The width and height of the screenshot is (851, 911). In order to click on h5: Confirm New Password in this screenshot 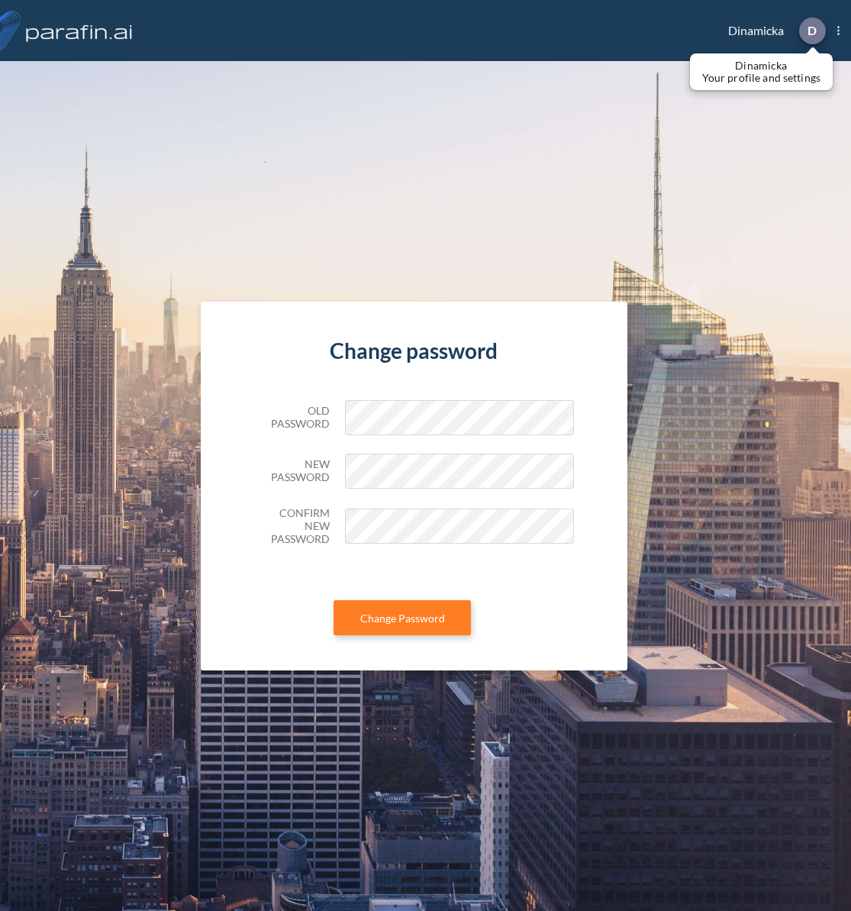, I will do `click(292, 526)`.